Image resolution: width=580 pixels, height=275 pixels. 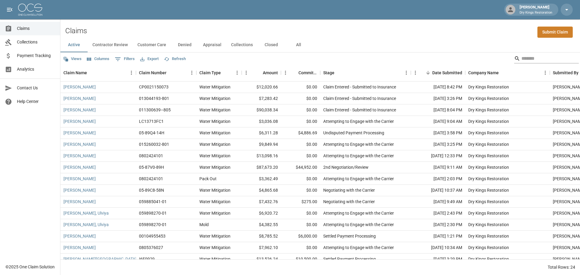 What do you see at coordinates (555, 32) in the screenshot?
I see `a: Submit Claim` at bounding box center [555, 32].